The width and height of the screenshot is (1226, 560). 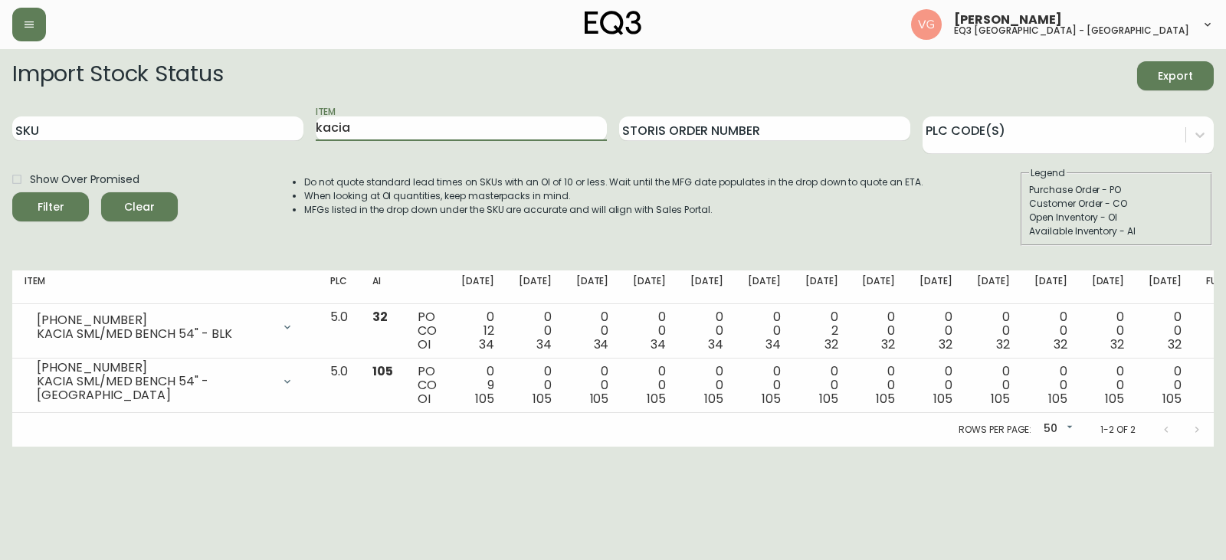 I want to click on h2: Import Stock Status, so click(x=117, y=76).